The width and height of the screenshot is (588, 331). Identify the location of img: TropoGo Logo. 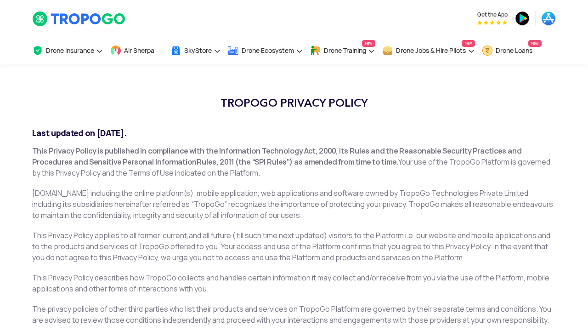
(79, 19).